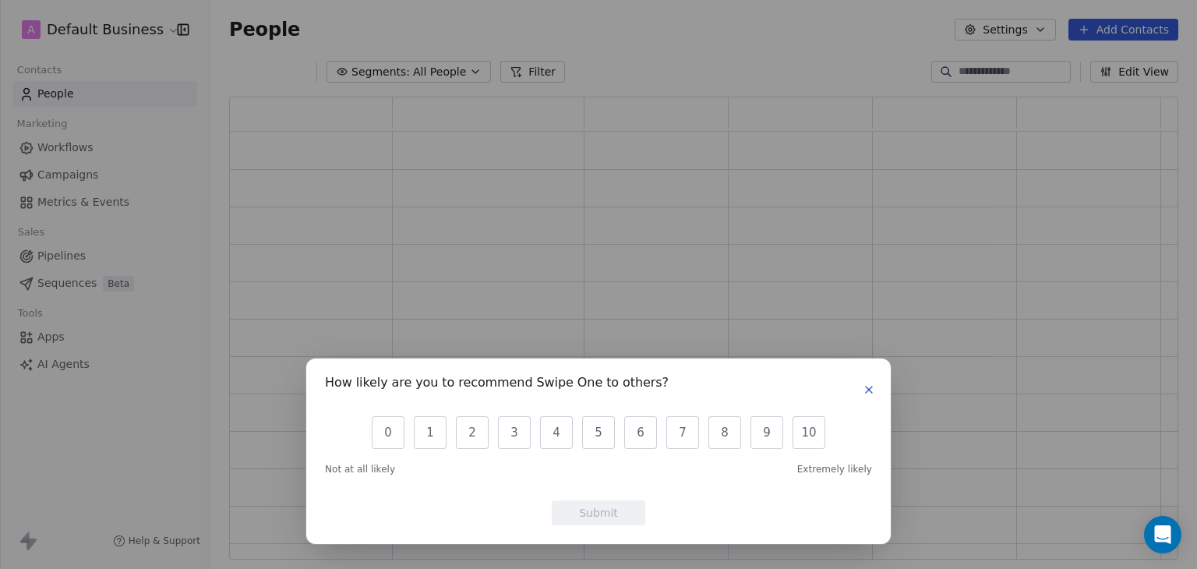 This screenshot has width=1197, height=569. I want to click on button: 4, so click(556, 432).